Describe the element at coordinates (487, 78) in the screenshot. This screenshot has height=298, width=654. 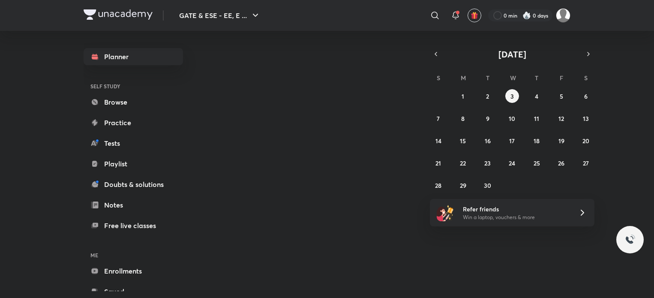
I see `abbr: Tuesday` at that location.